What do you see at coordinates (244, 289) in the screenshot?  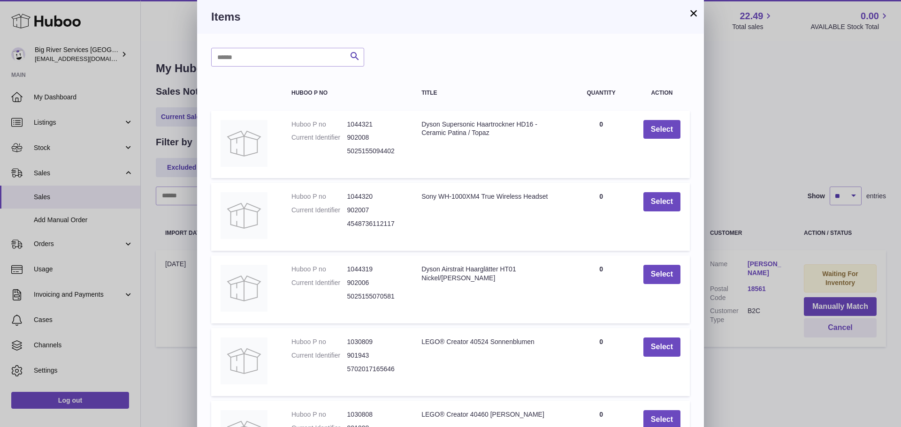 I see `img: Dyson Airstrait Haarglätter HT01 Nickel/Kupfer` at bounding box center [244, 289].